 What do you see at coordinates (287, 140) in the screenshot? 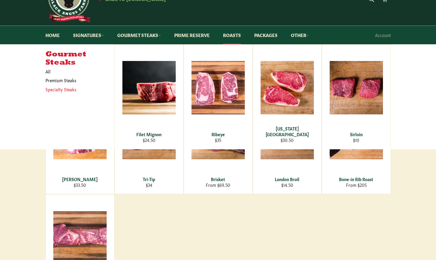
I see `div: $30.50` at bounding box center [287, 140].